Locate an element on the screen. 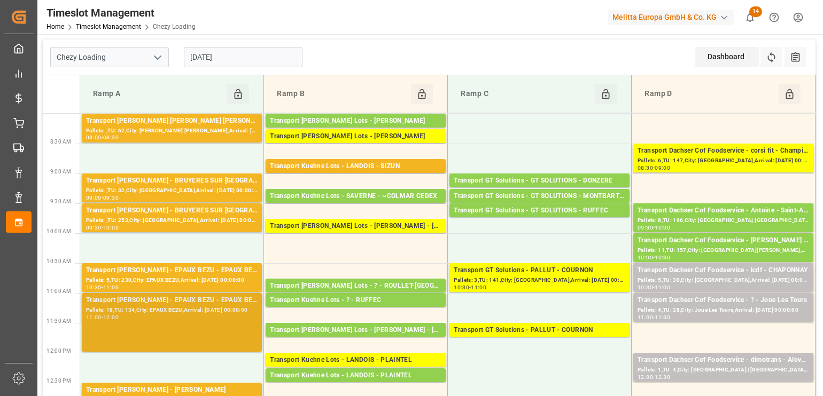 The height and width of the screenshot is (396, 823). div: Transport Kuehne Lots - LANDOIS - SIZUN is located at coordinates (355, 167).